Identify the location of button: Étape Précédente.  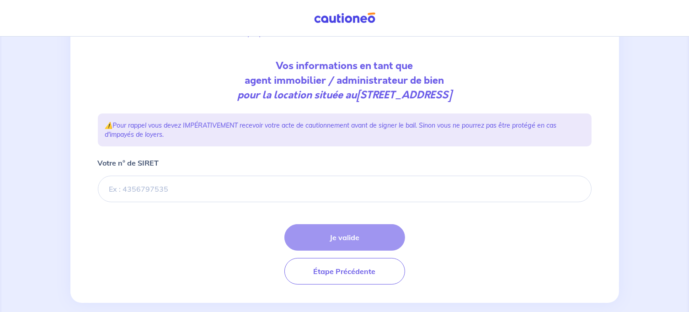
(345, 271).